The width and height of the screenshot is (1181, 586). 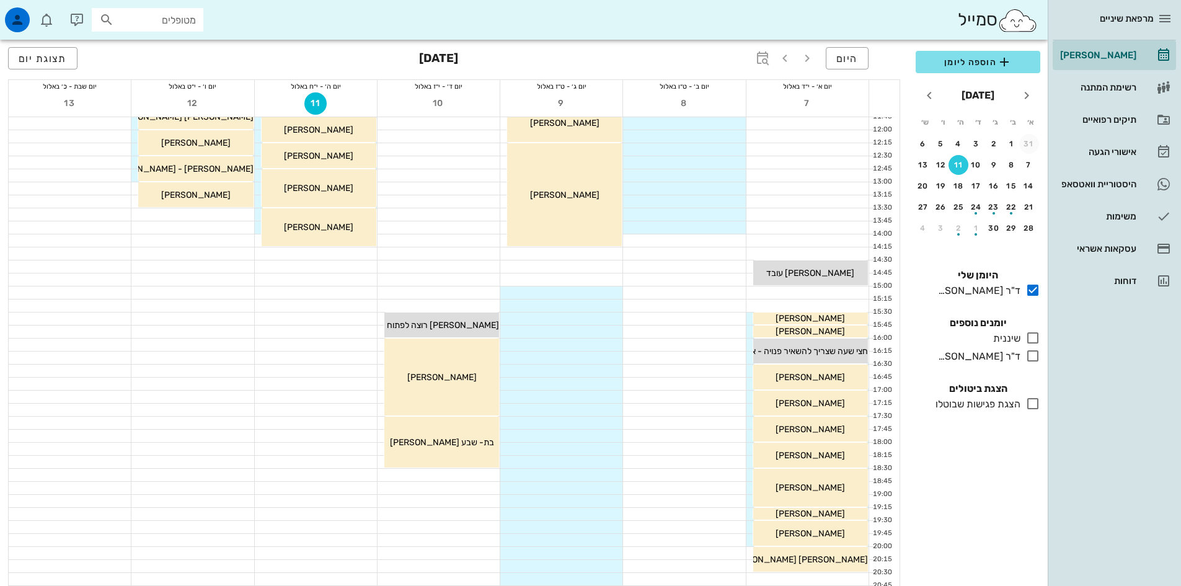 I want to click on div: עסקאות אשראי, so click(x=1097, y=249).